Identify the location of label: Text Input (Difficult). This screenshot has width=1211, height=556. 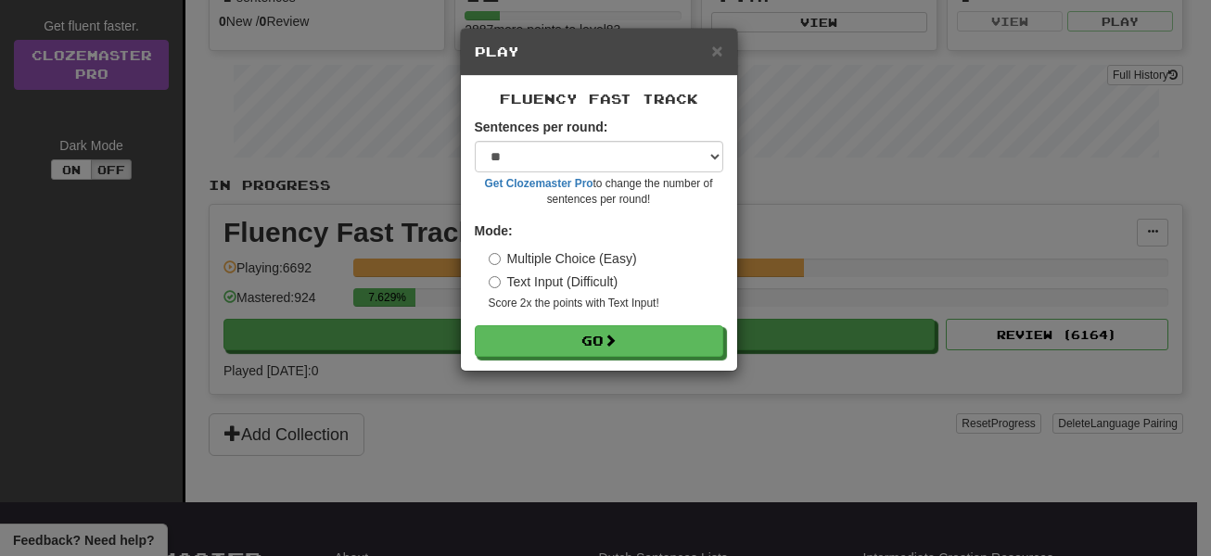
(553, 282).